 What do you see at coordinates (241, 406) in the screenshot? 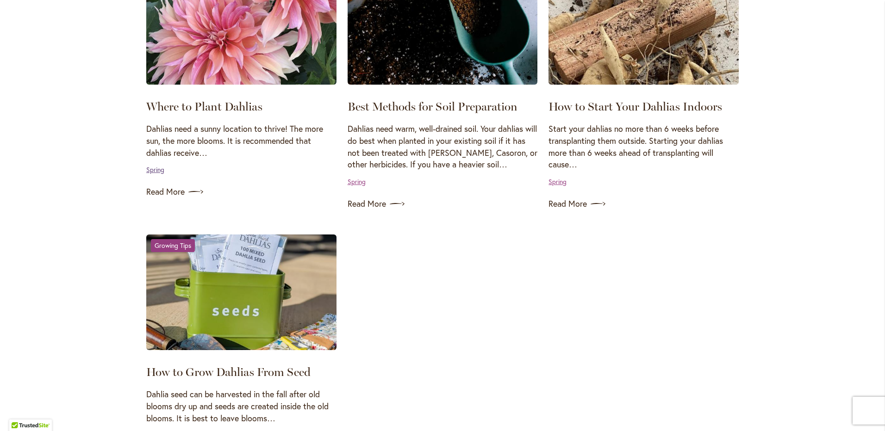
I see `p: Dahlia seed can be harvested in the fall after old blooms dry up and seeds are created inside the...` at bounding box center [241, 406].